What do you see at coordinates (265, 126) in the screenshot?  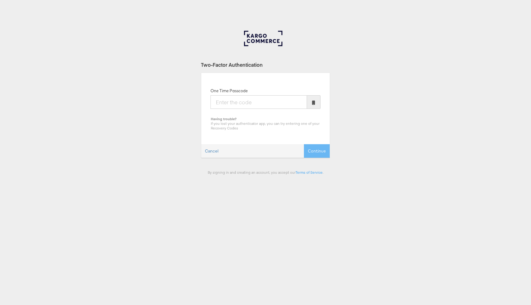 I see `span: If you lost your authenticator app, you can try entering one of your Recovery Codes` at bounding box center [265, 126].